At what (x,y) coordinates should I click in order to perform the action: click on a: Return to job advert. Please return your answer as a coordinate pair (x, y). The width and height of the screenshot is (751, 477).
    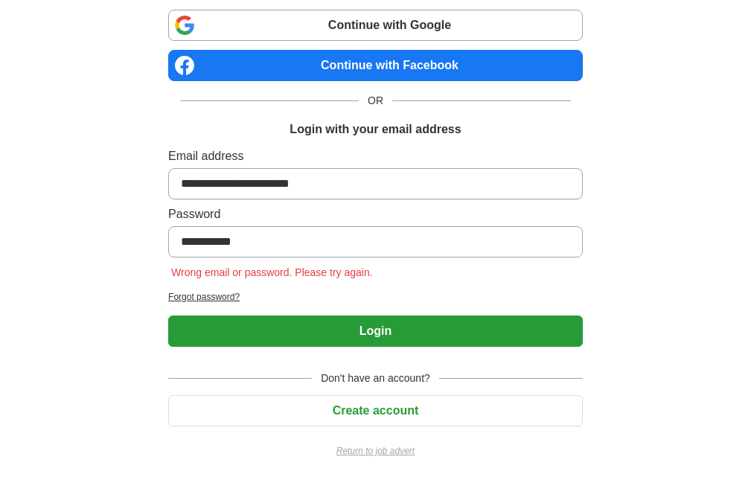
    Looking at the image, I should click on (375, 451).